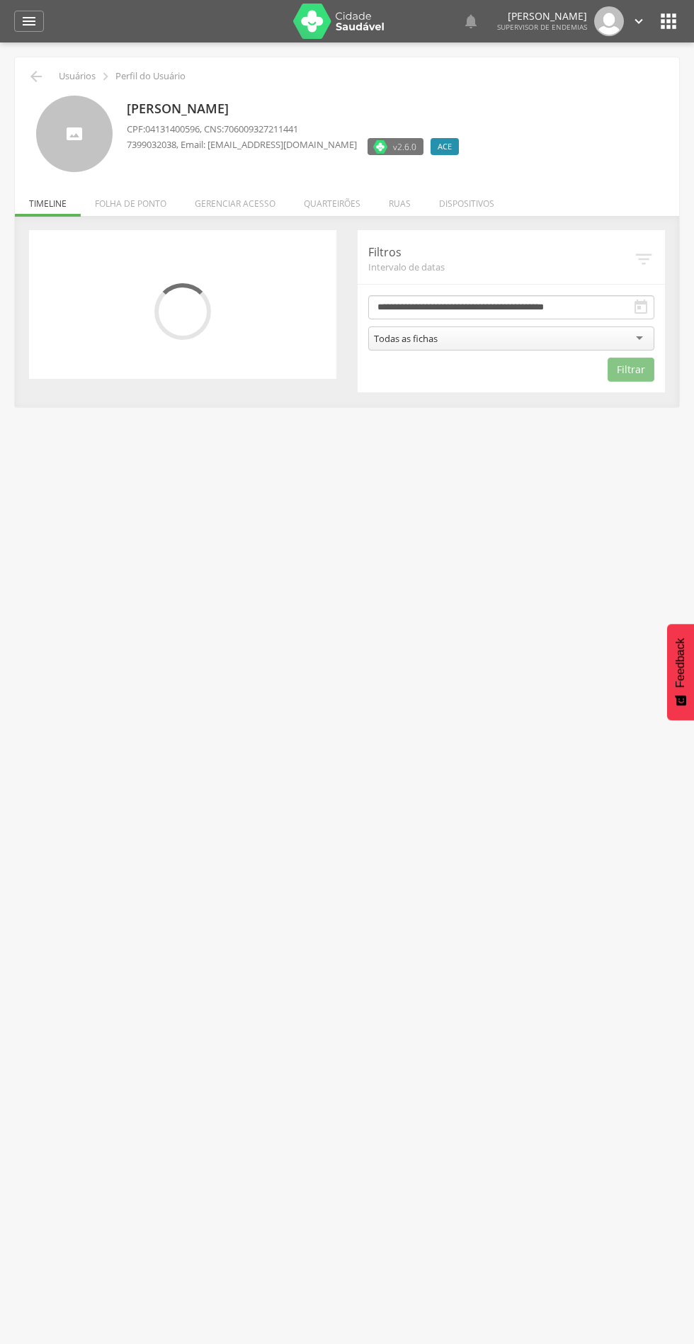 This screenshot has height=1344, width=694. Describe the element at coordinates (395, 147) in the screenshot. I see `label: Versão do aplicativo` at that location.